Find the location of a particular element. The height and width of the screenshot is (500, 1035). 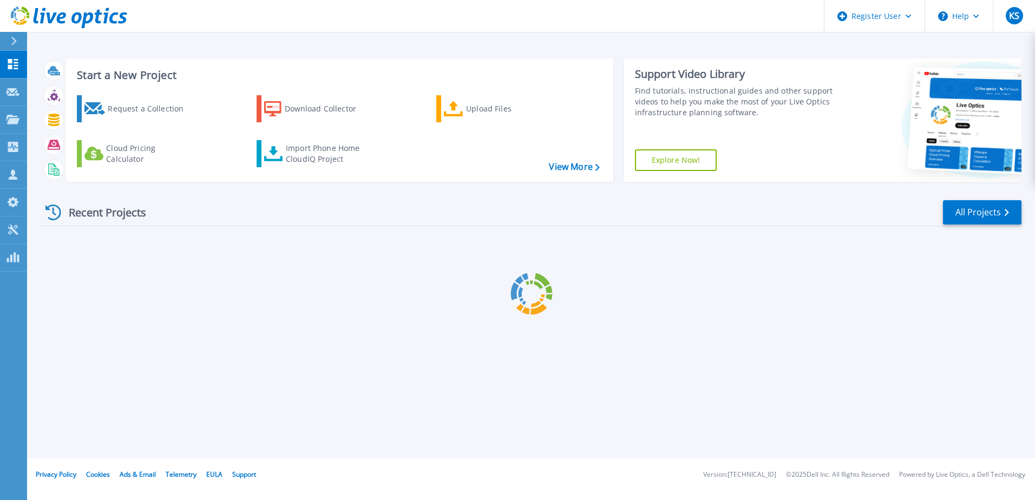

a: Ads & Email is located at coordinates (137, 474).